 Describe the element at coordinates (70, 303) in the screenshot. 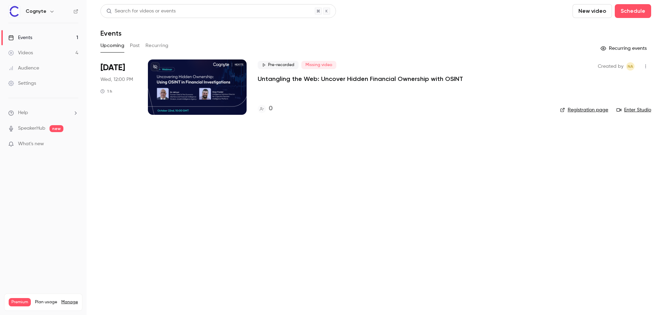

I see `a: Manage` at that location.